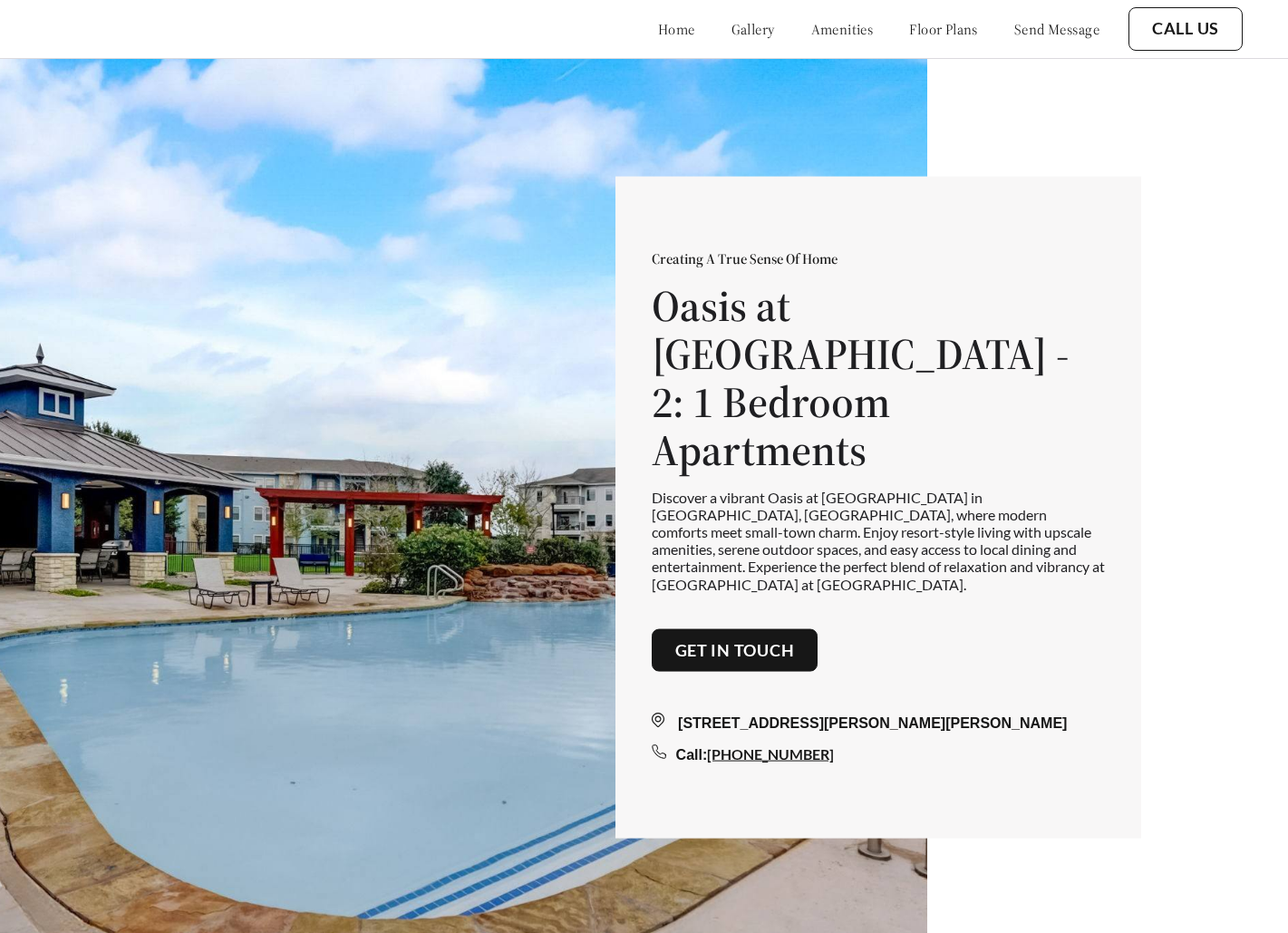 The image size is (1288, 933). What do you see at coordinates (879, 259) in the screenshot?
I see `p: Creating A True Sense Of Home` at bounding box center [879, 259].